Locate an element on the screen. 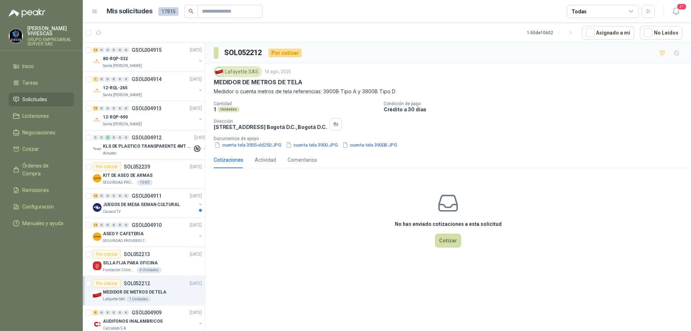 The height and width of the screenshot is (331, 691). p: GSOL004914 is located at coordinates (147, 79).